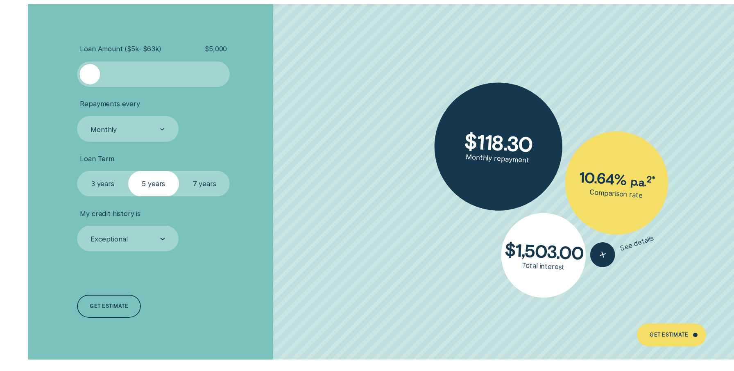 The width and height of the screenshot is (734, 371). What do you see at coordinates (637, 243) in the screenshot?
I see `span: See details` at bounding box center [637, 243].